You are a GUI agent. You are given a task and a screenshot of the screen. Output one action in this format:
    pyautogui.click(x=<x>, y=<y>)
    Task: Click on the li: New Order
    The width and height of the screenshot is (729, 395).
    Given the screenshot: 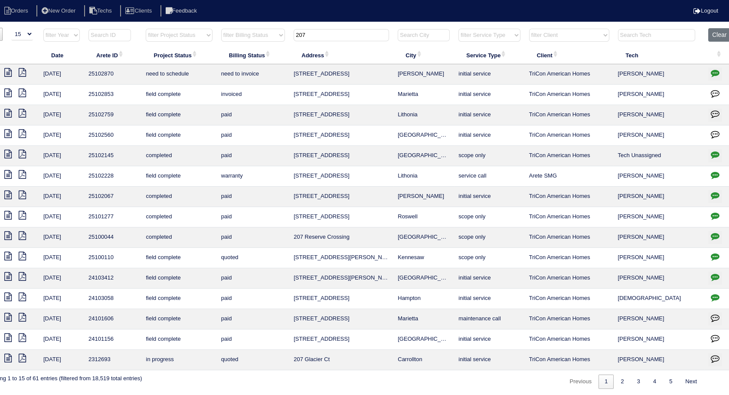 What is the action you would take?
    pyautogui.click(x=59, y=11)
    